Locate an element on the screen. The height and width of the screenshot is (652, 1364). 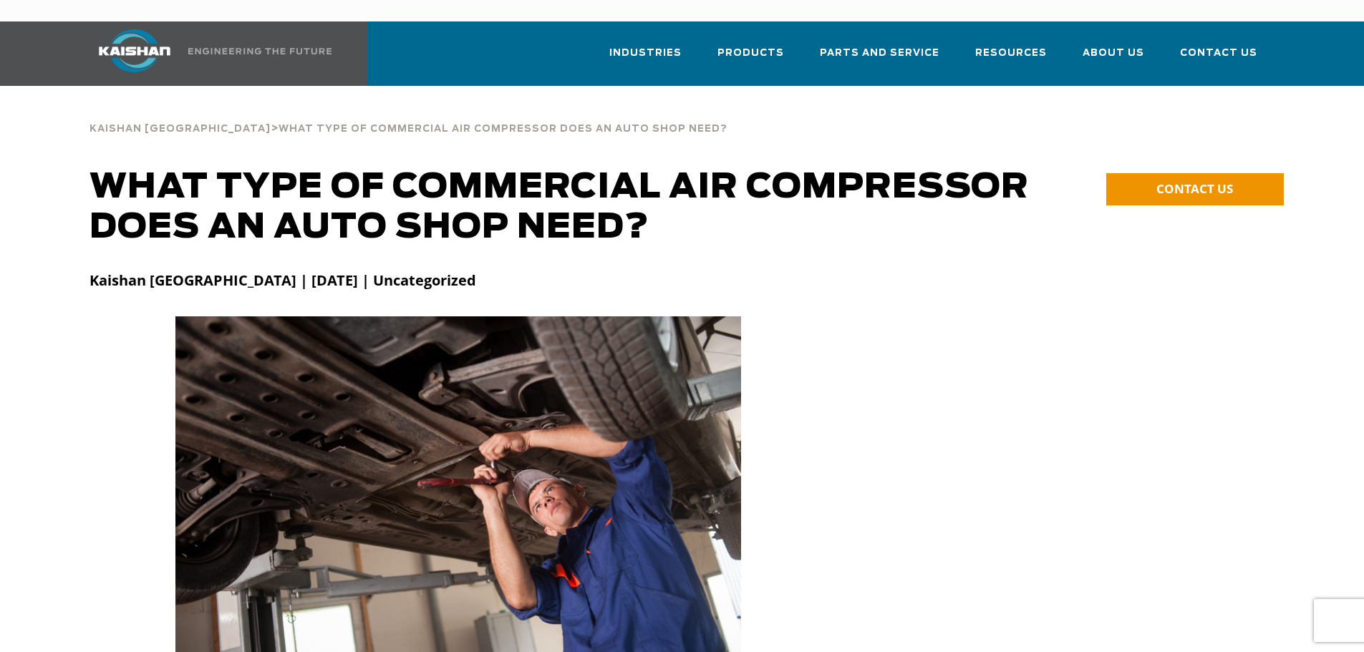
a: About Us is located at coordinates (1113, 59).